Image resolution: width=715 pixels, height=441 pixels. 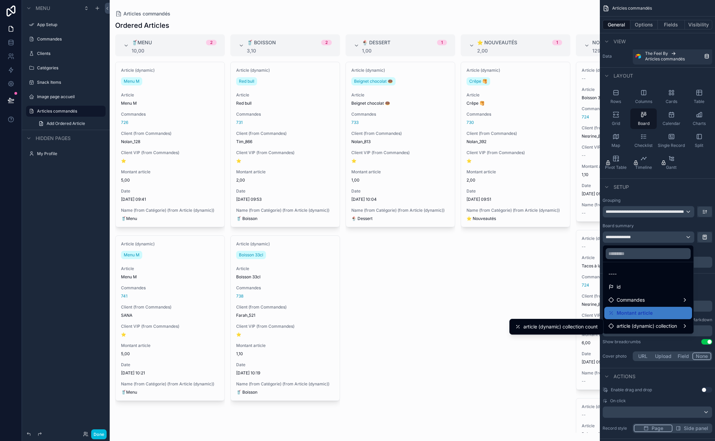 What do you see at coordinates (401, 144) in the screenshot?
I see `a: Article (dynamic)Beignet chocolat 🍩ArticleBeignet chocolat 🍩Commandes733Client (from Commandes)No...` at bounding box center [401, 144].